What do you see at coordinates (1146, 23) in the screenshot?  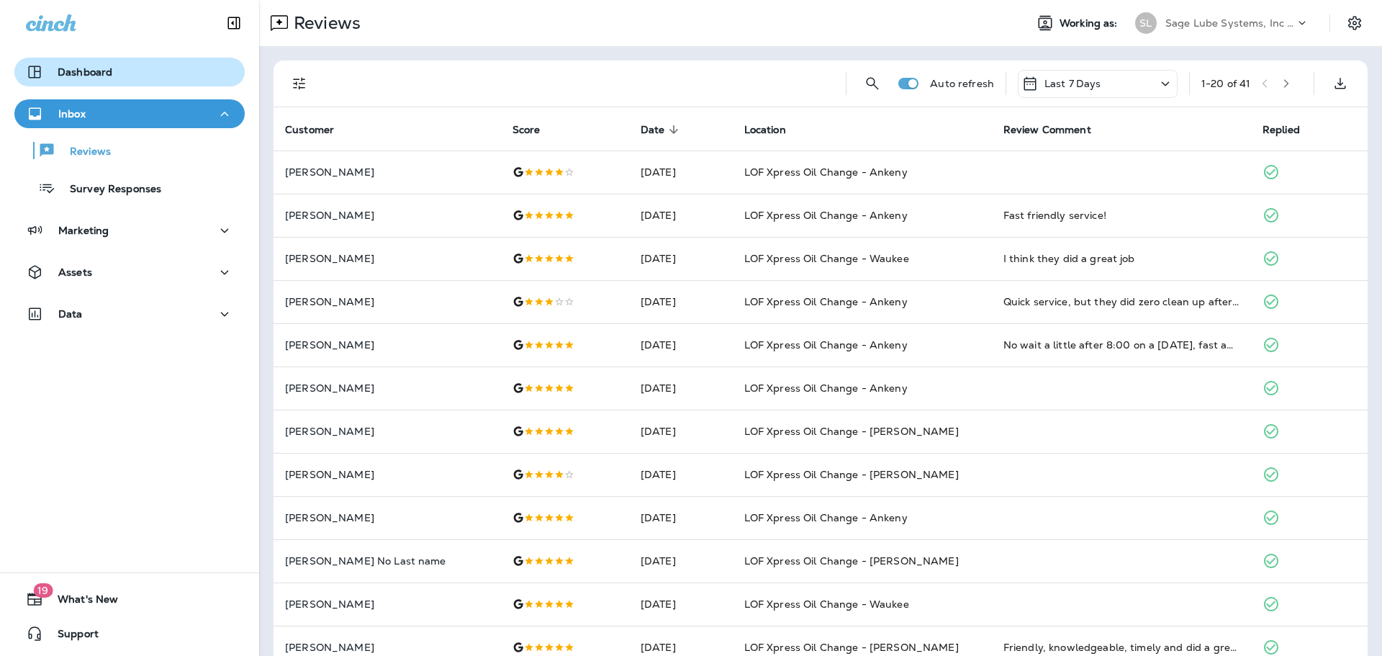 I see `div: SL` at bounding box center [1146, 23].